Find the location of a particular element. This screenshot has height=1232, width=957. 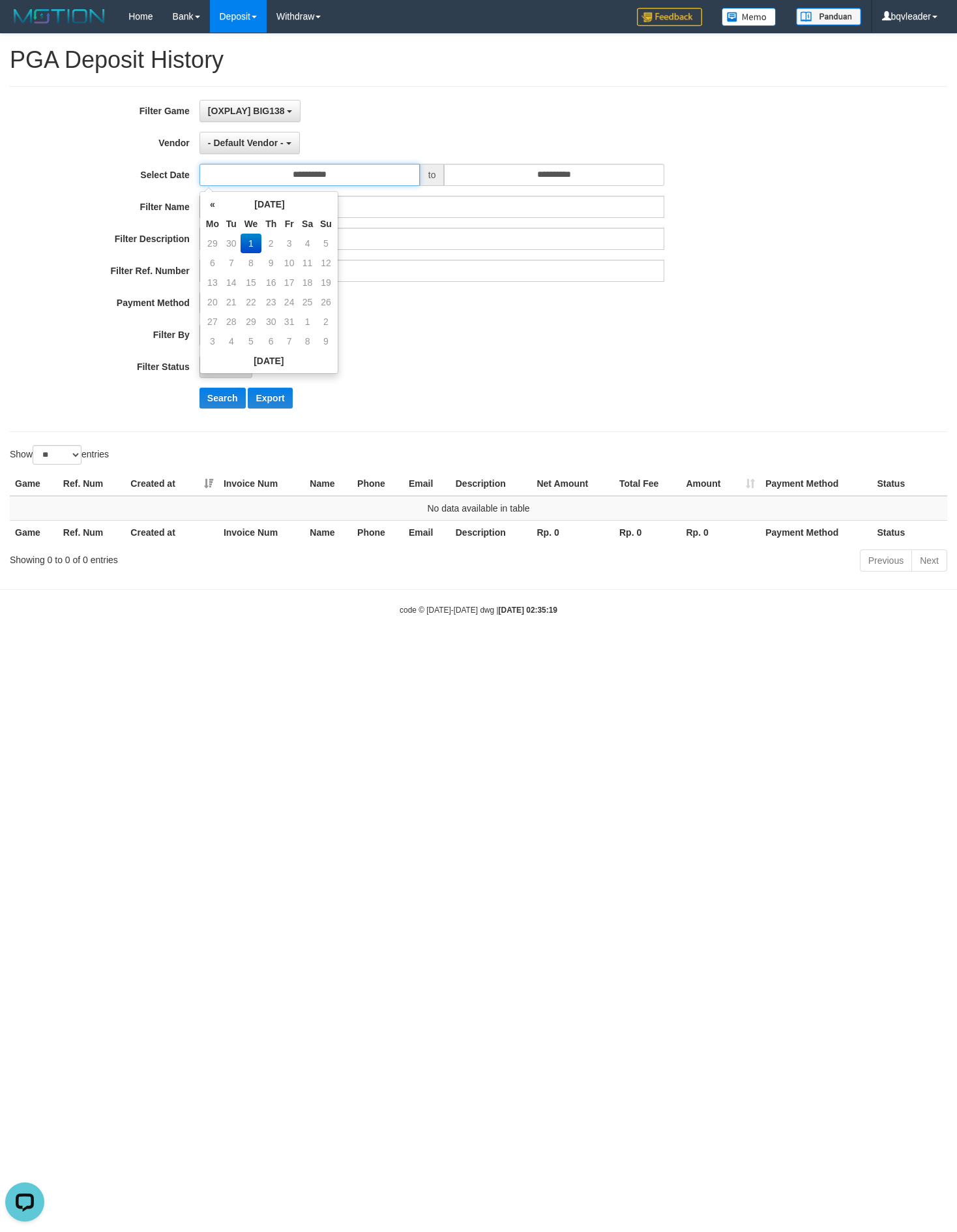

td: 10 is located at coordinates (289, 263).